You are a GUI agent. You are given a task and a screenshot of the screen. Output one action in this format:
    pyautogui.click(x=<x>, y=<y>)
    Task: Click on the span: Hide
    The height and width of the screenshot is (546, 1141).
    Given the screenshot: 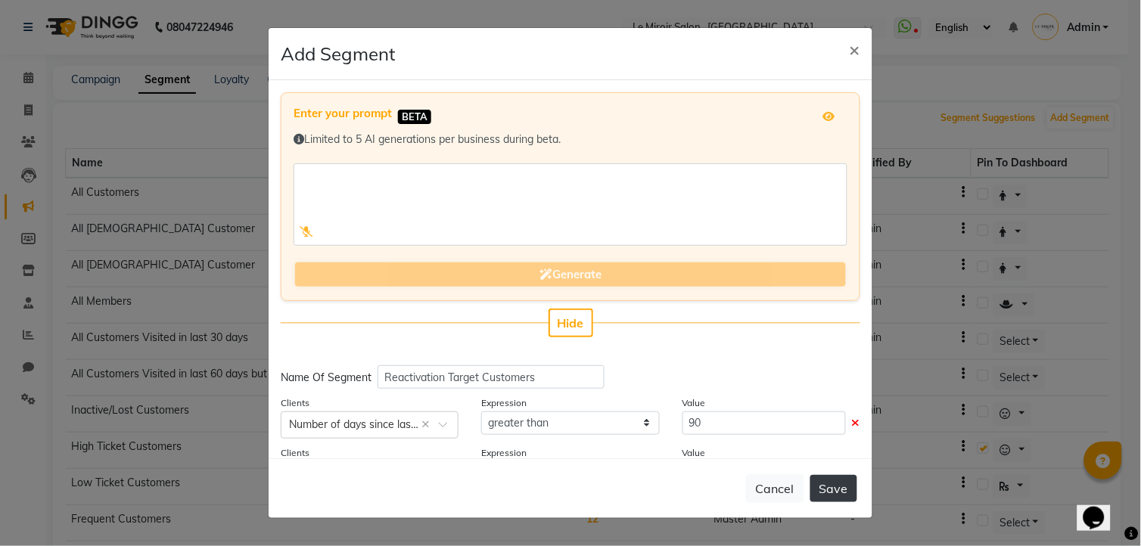 What is the action you would take?
    pyautogui.click(x=571, y=323)
    